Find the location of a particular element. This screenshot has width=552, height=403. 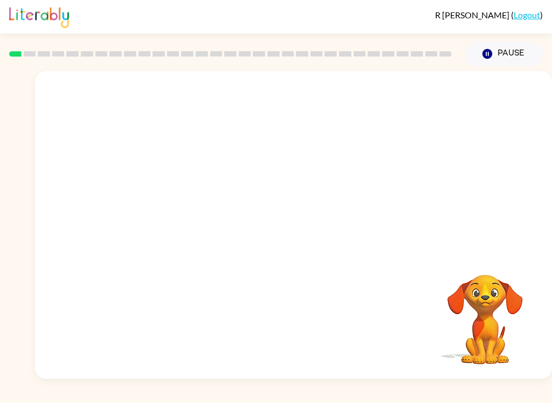

a: Logout is located at coordinates (526, 15).